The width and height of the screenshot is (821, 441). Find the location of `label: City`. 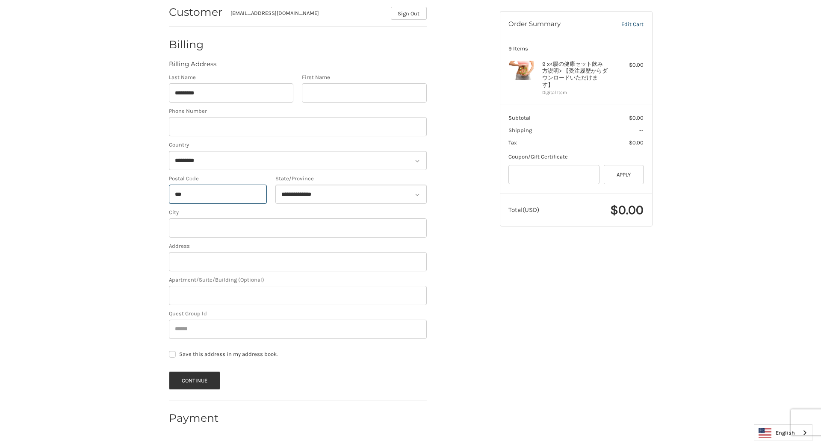

label: City is located at coordinates (298, 213).